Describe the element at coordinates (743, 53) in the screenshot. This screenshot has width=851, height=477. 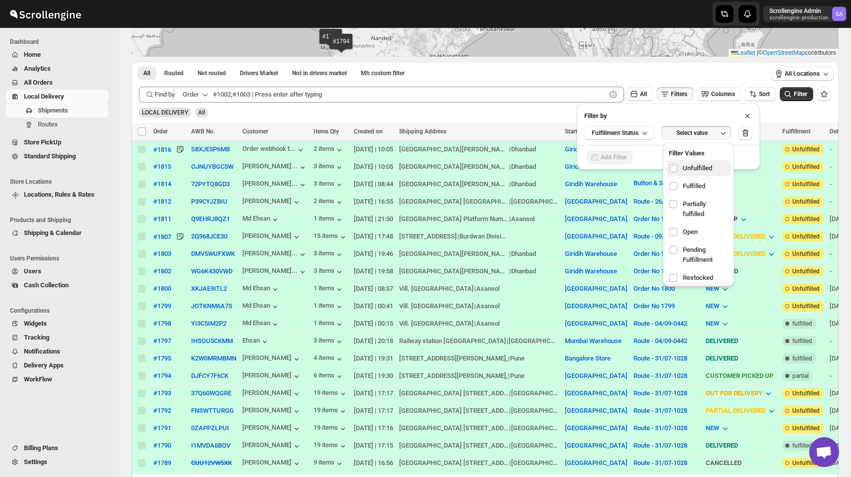
I see `a: Leaflet` at that location.